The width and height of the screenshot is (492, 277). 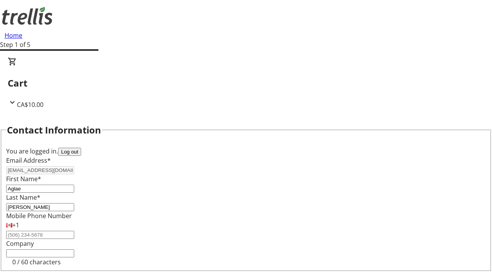 I want to click on label: Last Name*, so click(x=23, y=197).